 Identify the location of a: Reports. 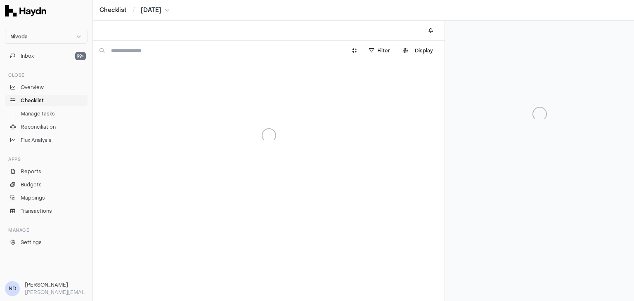
(46, 172).